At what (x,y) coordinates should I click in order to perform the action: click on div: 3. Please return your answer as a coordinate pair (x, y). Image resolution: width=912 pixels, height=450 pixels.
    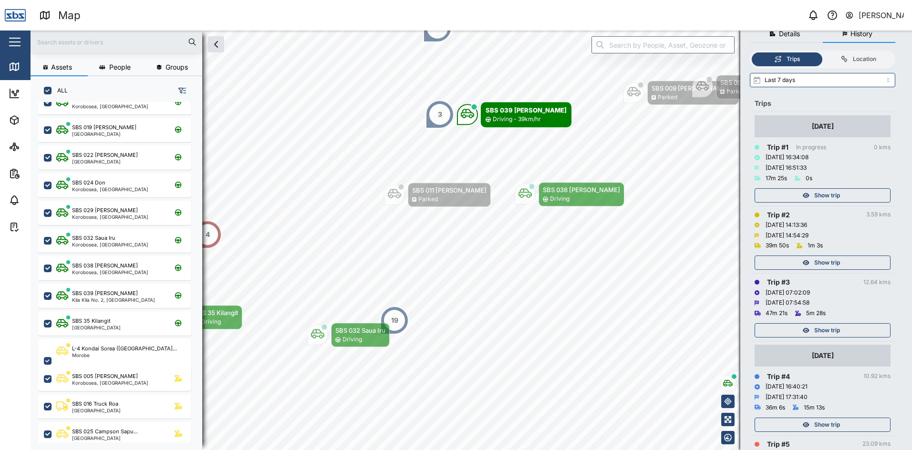
    Looking at the image, I should click on (440, 114).